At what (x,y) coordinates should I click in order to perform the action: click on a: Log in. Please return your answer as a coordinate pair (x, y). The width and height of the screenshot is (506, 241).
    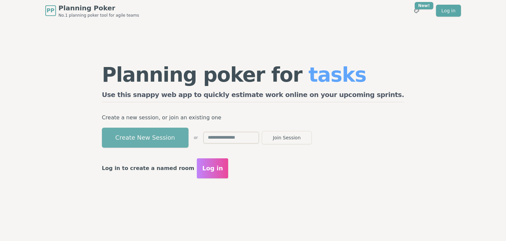
    Looking at the image, I should click on (448, 11).